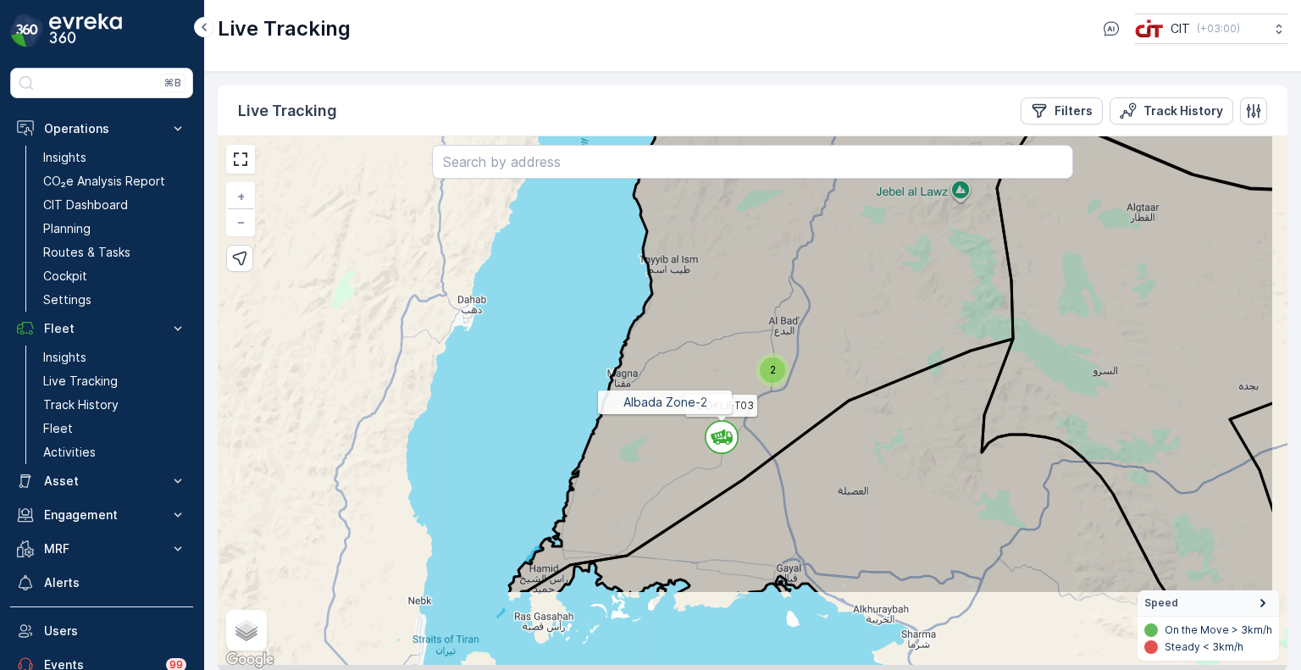 The height and width of the screenshot is (670, 1301). I want to click on button: Operations, so click(102, 129).